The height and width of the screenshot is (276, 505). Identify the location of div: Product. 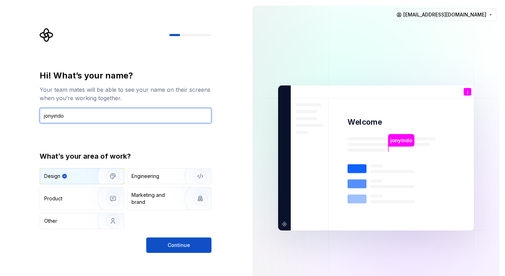
(53, 199).